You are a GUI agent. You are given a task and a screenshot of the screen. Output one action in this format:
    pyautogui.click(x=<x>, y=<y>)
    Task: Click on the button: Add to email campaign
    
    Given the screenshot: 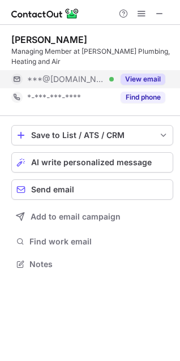 What is the action you would take?
    pyautogui.click(x=92, y=217)
    